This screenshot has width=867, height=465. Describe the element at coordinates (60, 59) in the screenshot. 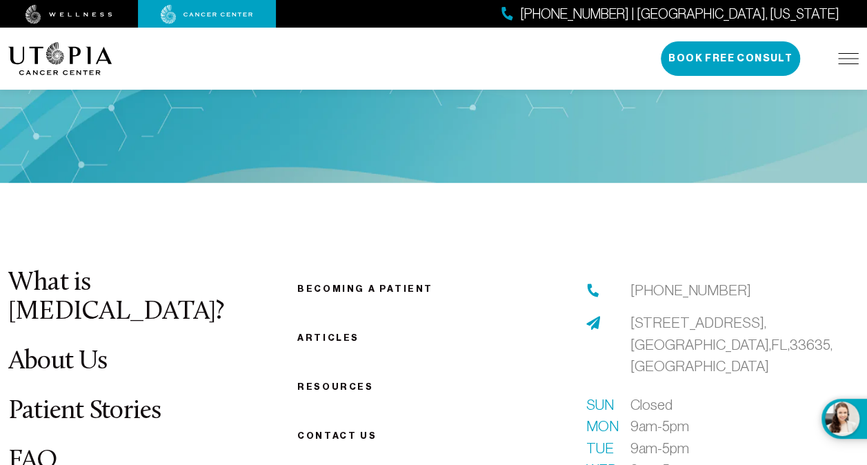

I see `img: logo` at that location.